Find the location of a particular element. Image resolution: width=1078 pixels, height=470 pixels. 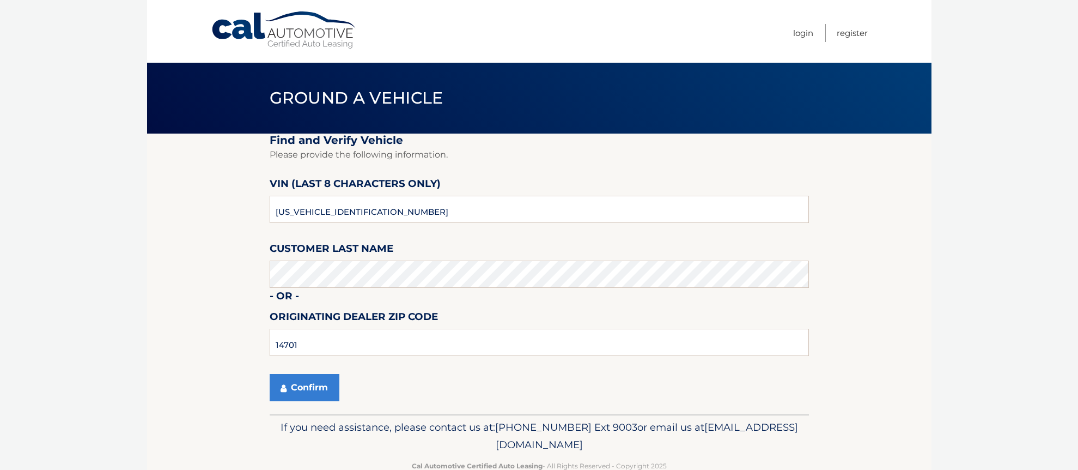

a: Login is located at coordinates (803, 33).